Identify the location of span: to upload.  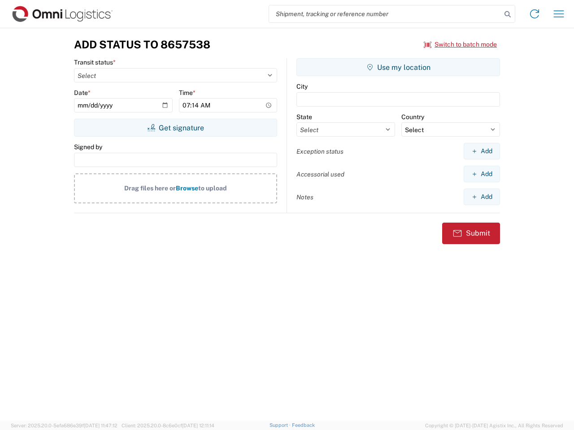
(213, 188).